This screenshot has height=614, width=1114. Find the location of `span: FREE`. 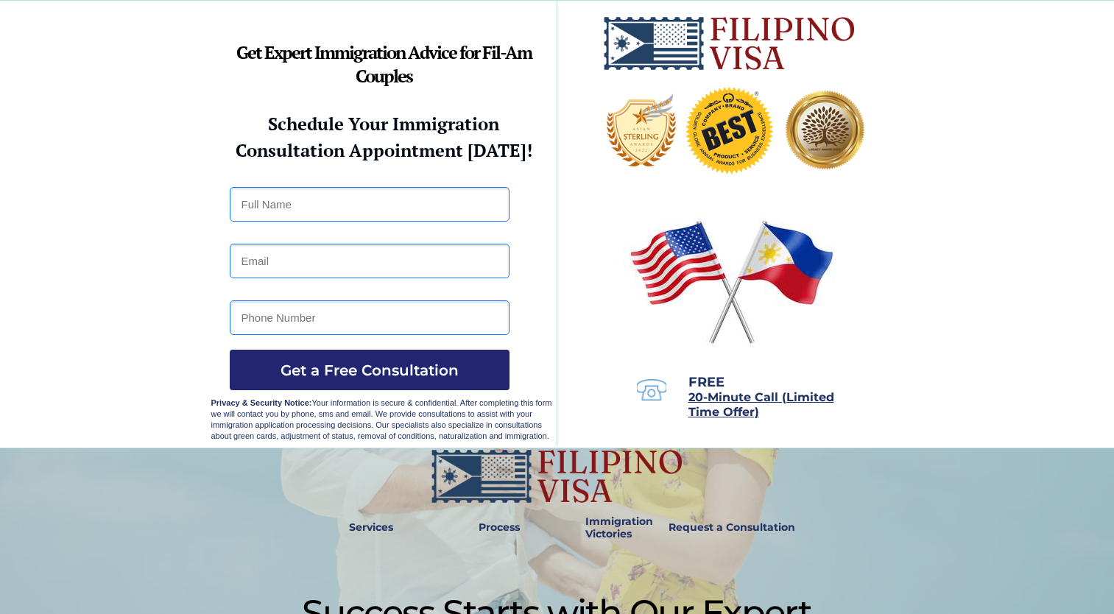

span: FREE is located at coordinates (706, 382).